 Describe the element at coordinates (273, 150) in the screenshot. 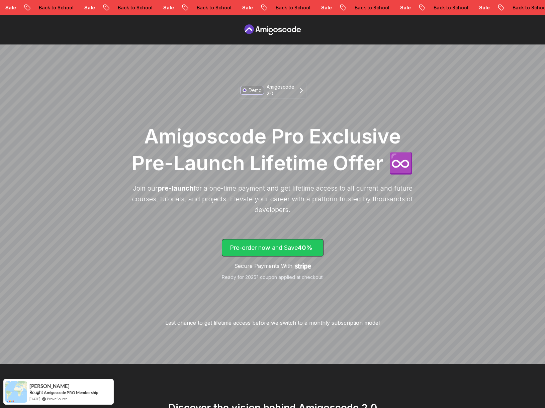

I see `h1: Amigoscode Pro Exclusive Pre-Launch Lifetime Offer ♾️` at that location.